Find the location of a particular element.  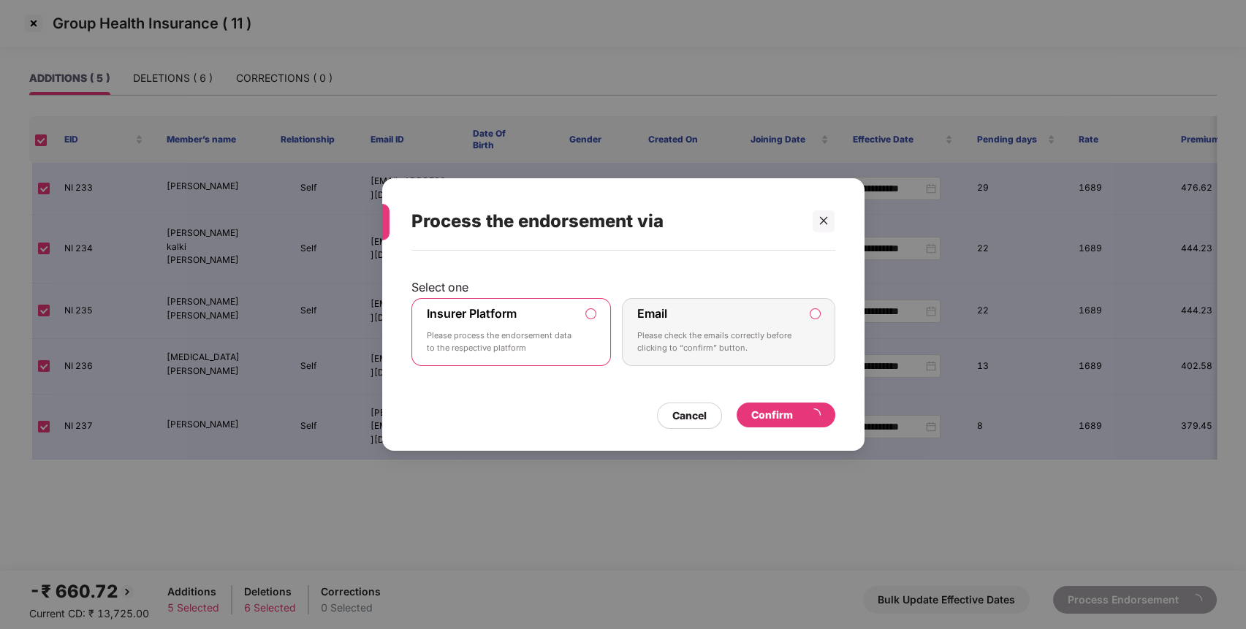

input: EmailPlease check the emails correctly before clicking to “confirm” button. is located at coordinates (815, 314).